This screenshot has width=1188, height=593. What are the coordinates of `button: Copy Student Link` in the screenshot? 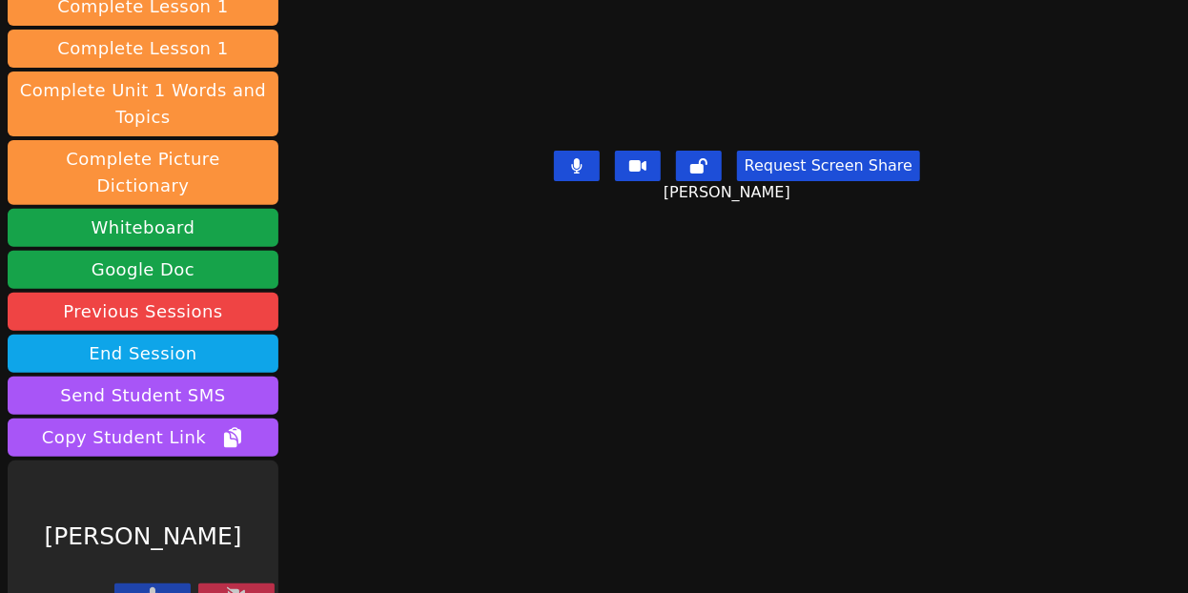 It's located at (143, 438).